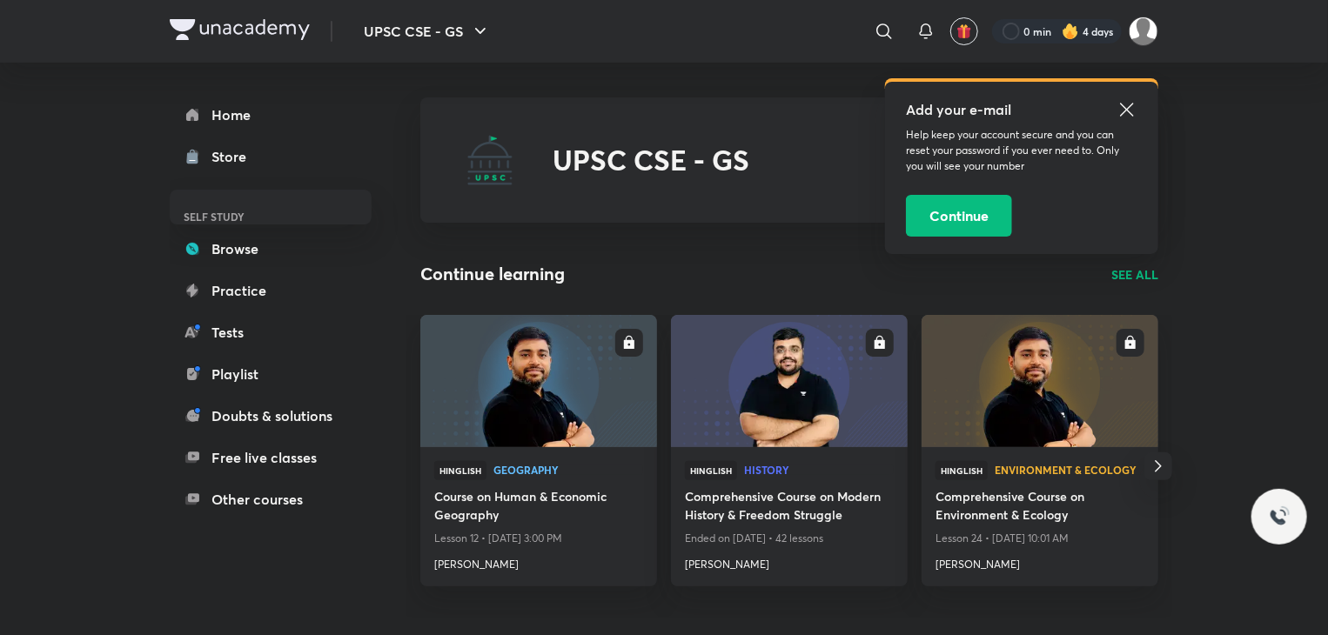 Image resolution: width=1328 pixels, height=635 pixels. I want to click on a: Company Logo, so click(239, 31).